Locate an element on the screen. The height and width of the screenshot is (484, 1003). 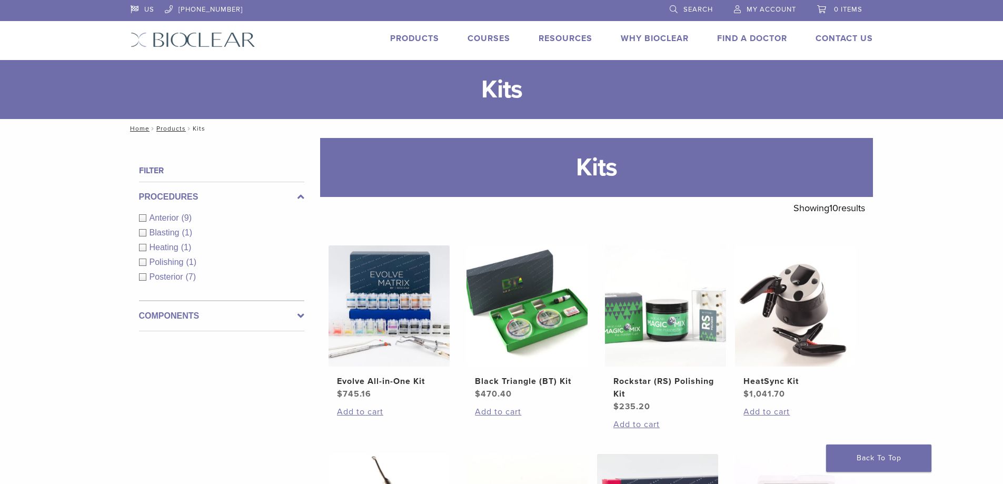
bdi: 745.16 is located at coordinates (354, 394).